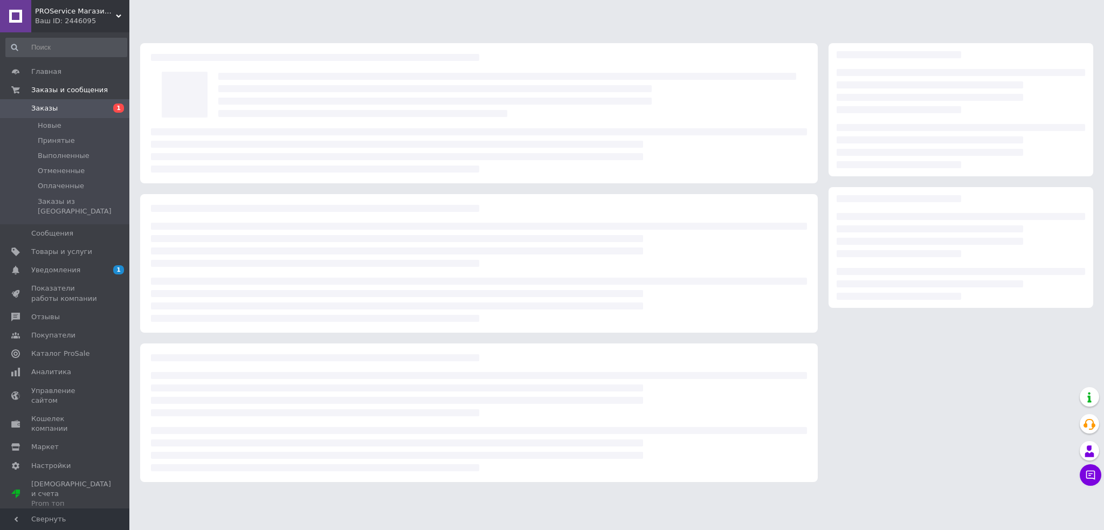  What do you see at coordinates (46, 72) in the screenshot?
I see `span: Главная` at bounding box center [46, 72].